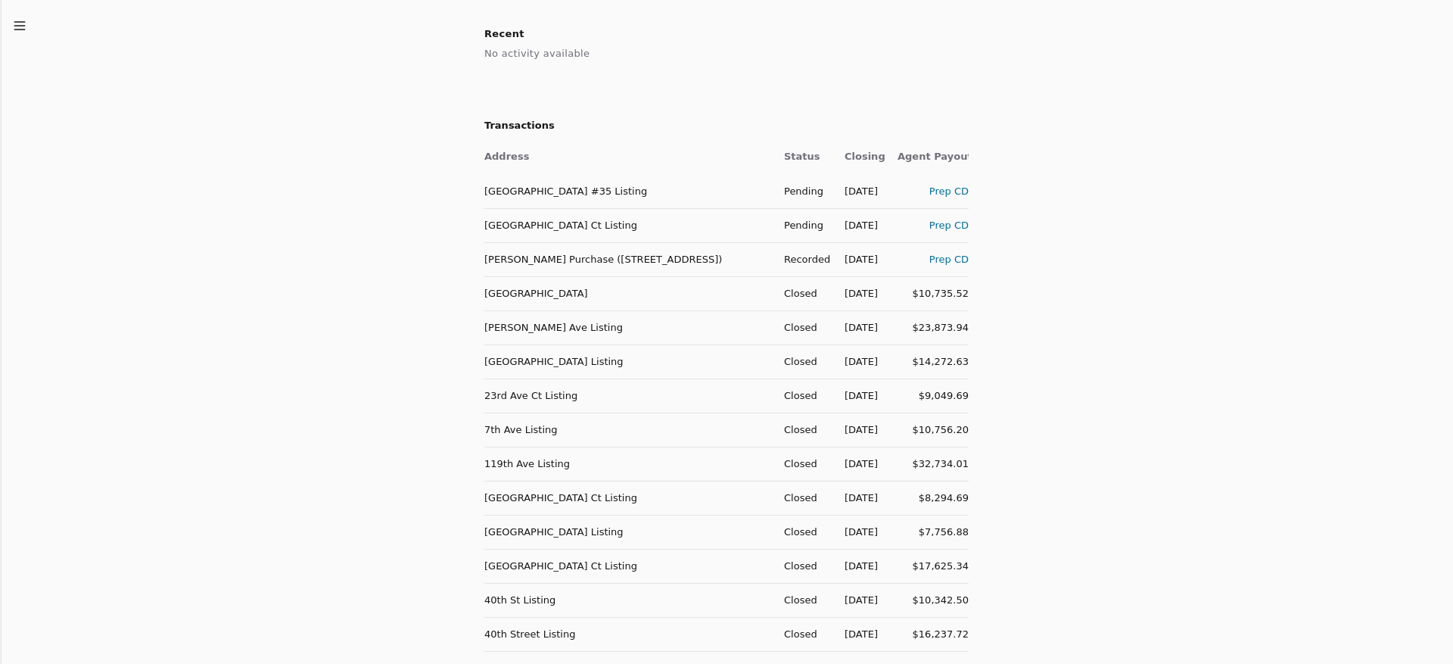 This screenshot has width=1453, height=664. Describe the element at coordinates (933, 395) in the screenshot. I see `div: $9,049.69` at that location.